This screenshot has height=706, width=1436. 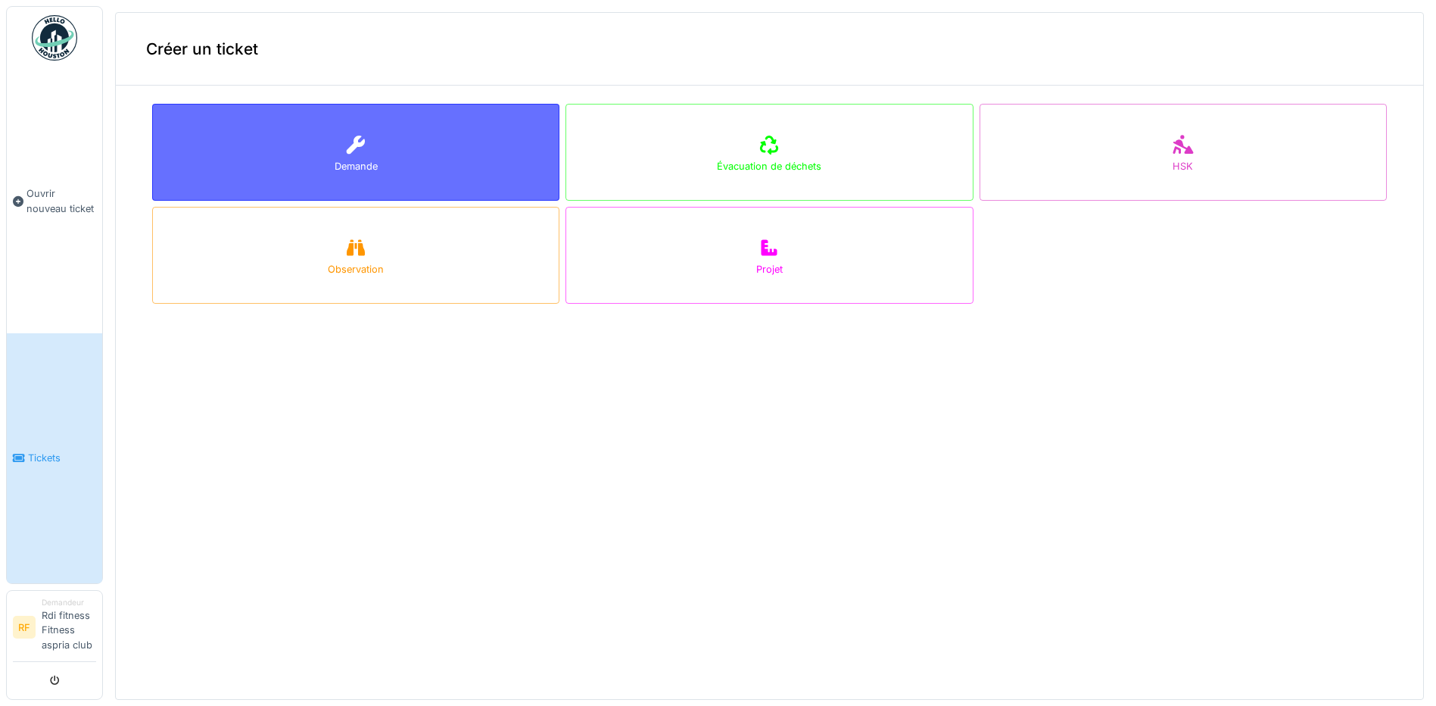 I want to click on span: Tickets, so click(x=62, y=457).